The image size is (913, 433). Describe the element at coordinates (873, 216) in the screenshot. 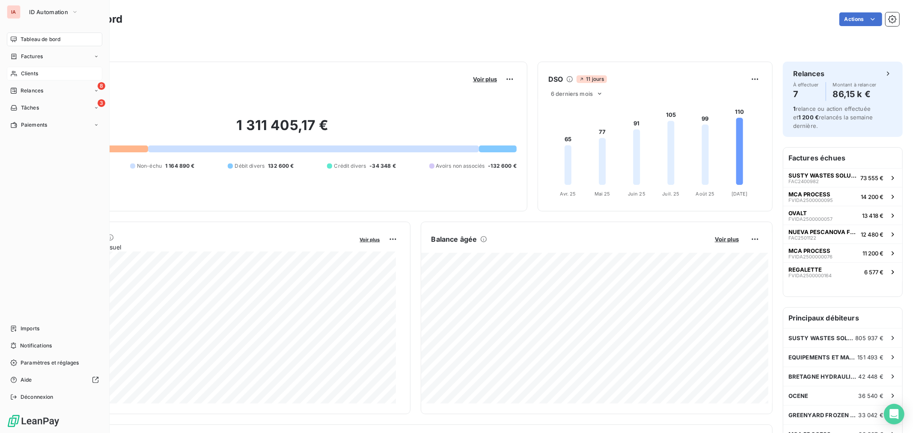

I see `span: 13 418 €` at that location.